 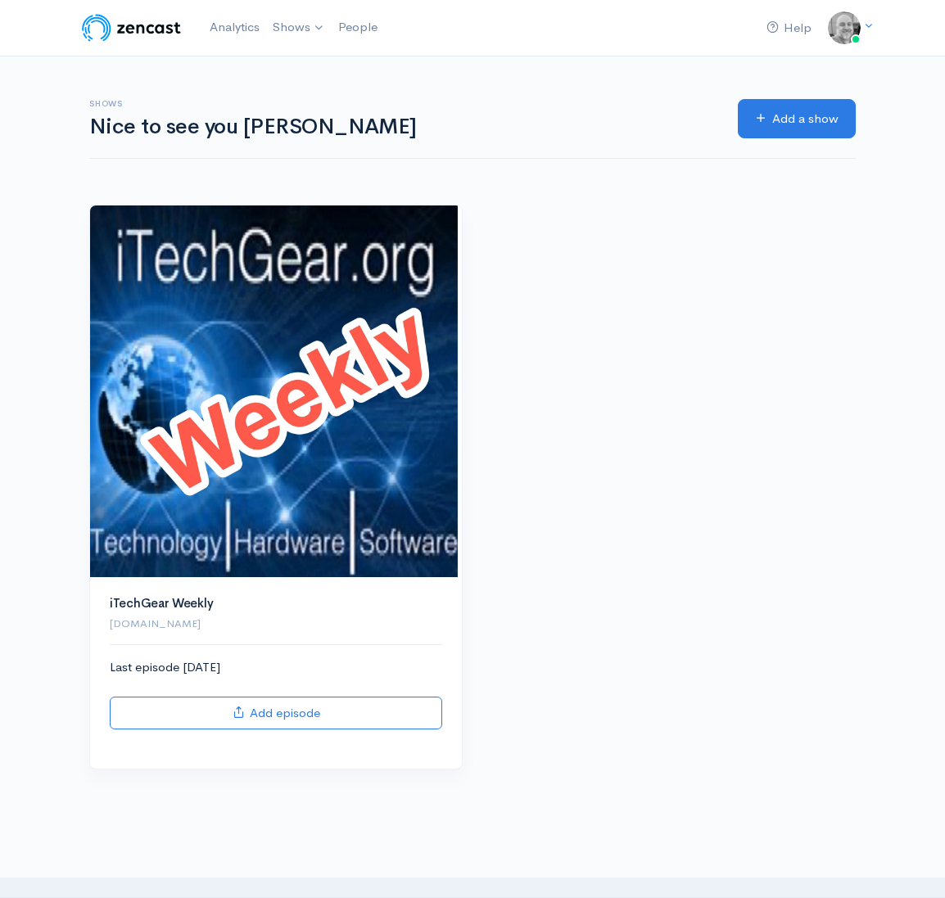 I want to click on a: iTechGear Weekly, so click(x=161, y=603).